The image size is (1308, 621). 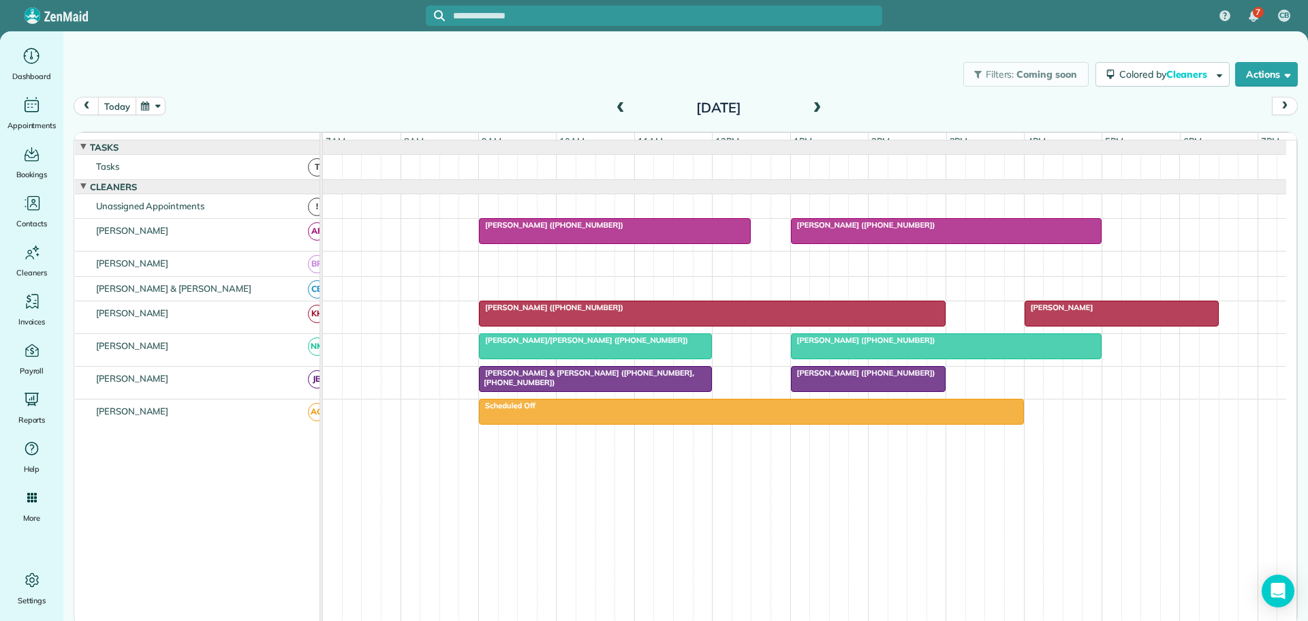 I want to click on span: Payroll, so click(x=32, y=371).